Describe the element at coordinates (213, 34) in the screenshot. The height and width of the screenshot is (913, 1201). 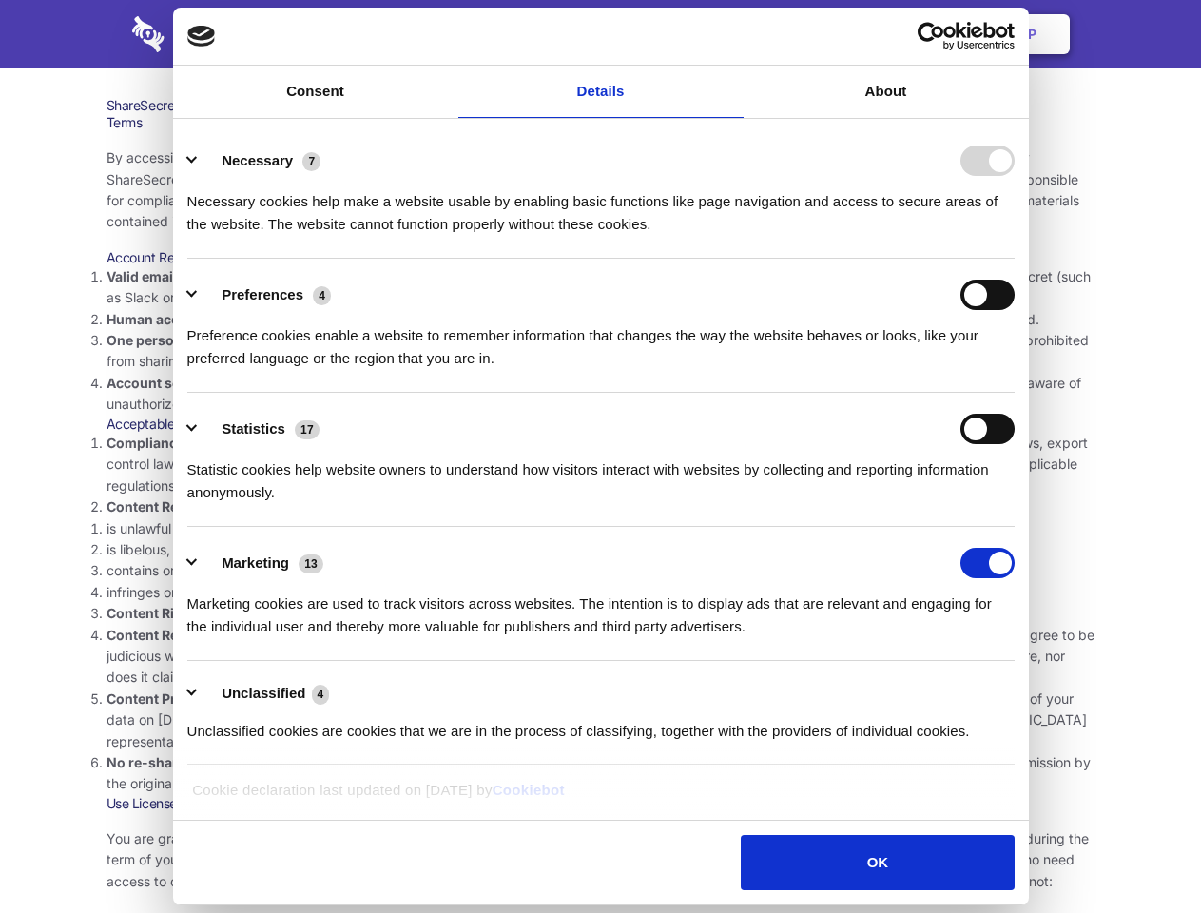
I see `img: logo-wordmark-white-trans-d4663122ce5f474addd5e946df7df03e33cb6a1c49d2221995e7729f52c070b2.svg` at that location.